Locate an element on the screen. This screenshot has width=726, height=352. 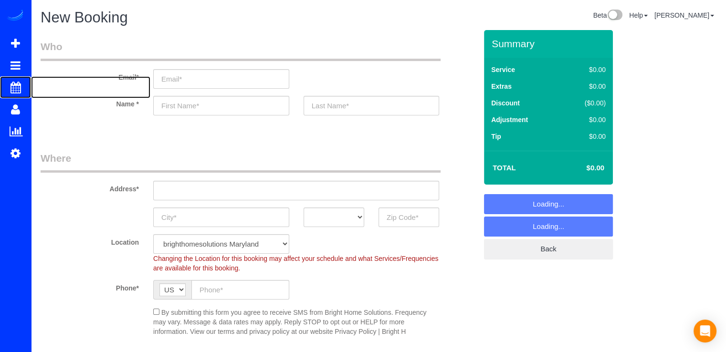
legend: Where is located at coordinates (241, 162).